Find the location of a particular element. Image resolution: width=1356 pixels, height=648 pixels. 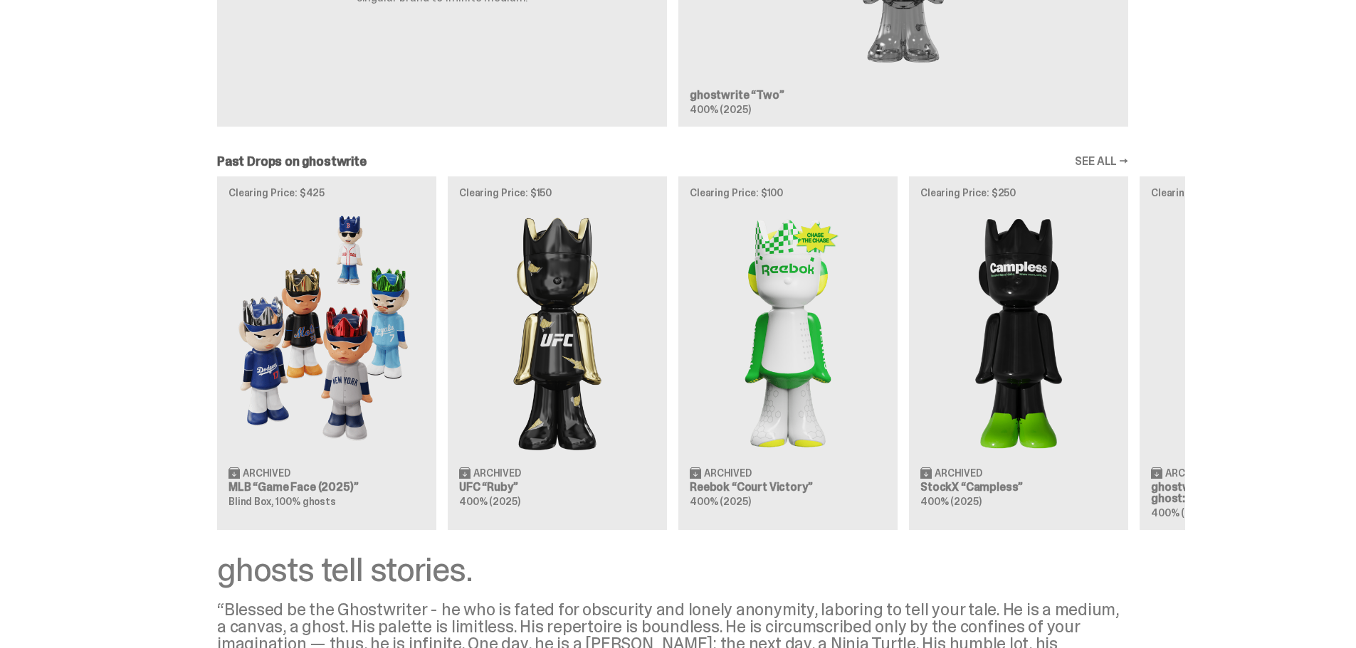

span: Blind Box, is located at coordinates (251, 502).